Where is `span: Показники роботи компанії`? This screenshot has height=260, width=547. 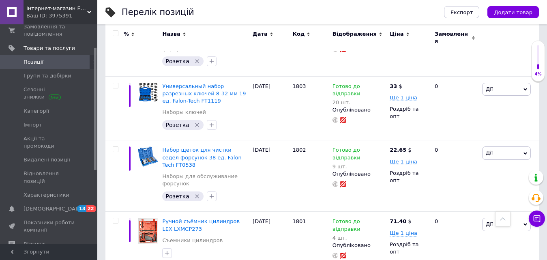 span: Показники роботи компанії is located at coordinates (49, 226).